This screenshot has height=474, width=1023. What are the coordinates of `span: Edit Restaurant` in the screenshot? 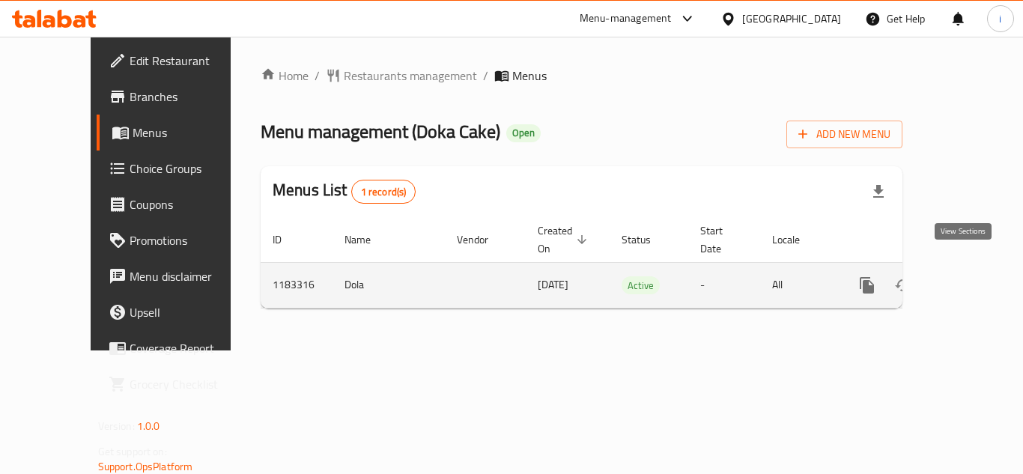 It's located at (189, 61).